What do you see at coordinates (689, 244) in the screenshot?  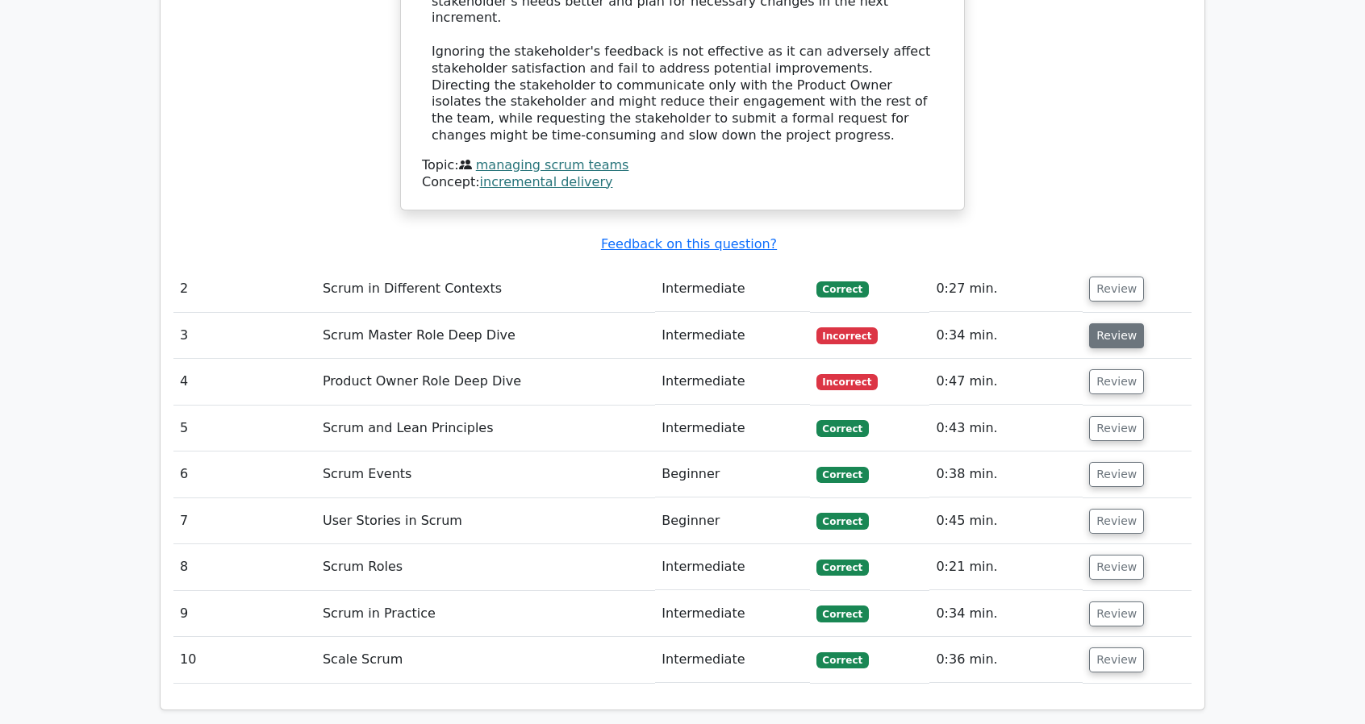 I see `a: Feedback on this question?` at bounding box center [689, 244].